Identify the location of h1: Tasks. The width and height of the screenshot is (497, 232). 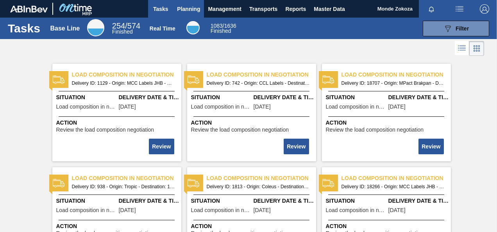
(24, 28).